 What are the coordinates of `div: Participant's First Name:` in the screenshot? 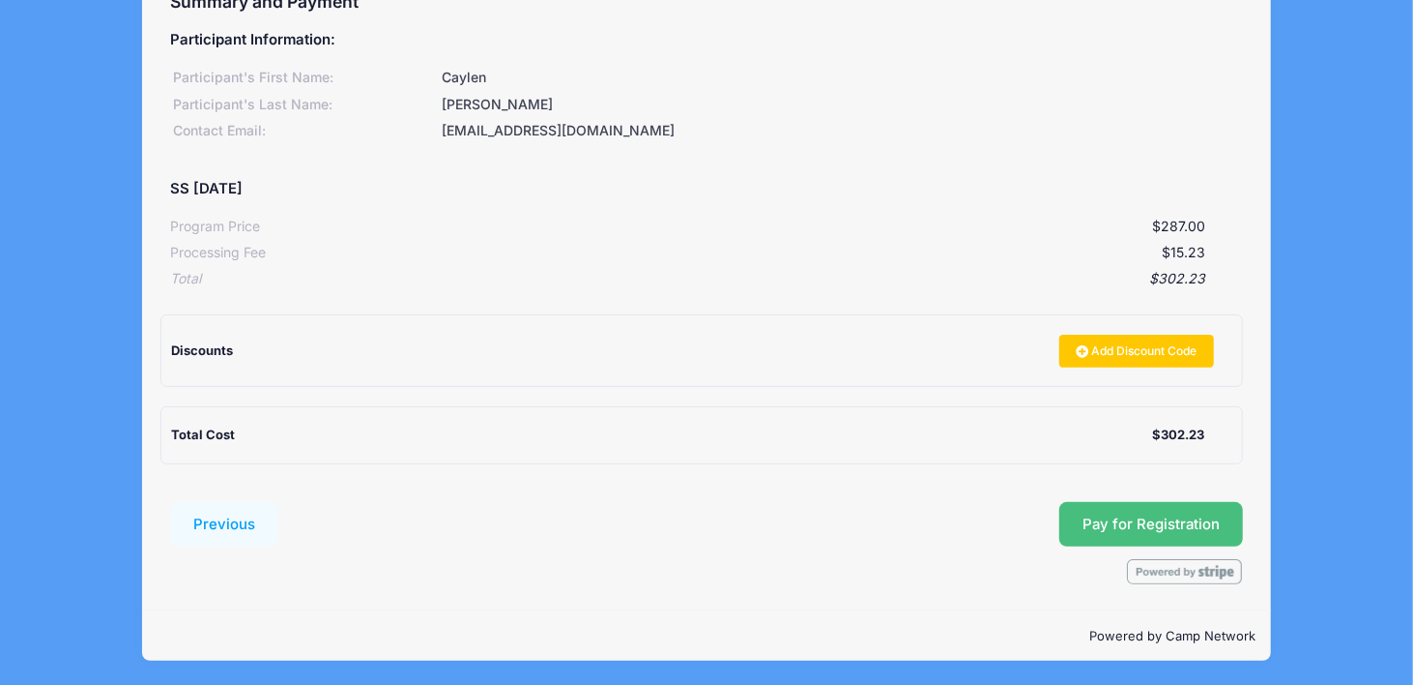 It's located at (304, 77).